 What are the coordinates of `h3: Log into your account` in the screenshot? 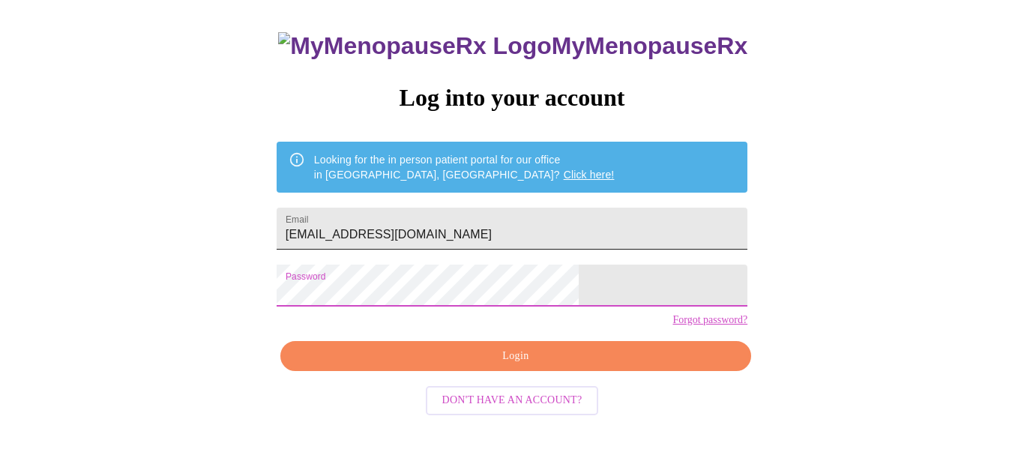 It's located at (512, 97).